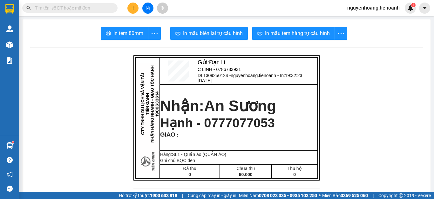 This screenshot has height=199, width=434. Describe the element at coordinates (218, 106) in the screenshot. I see `strong: Nhận:` at that location.